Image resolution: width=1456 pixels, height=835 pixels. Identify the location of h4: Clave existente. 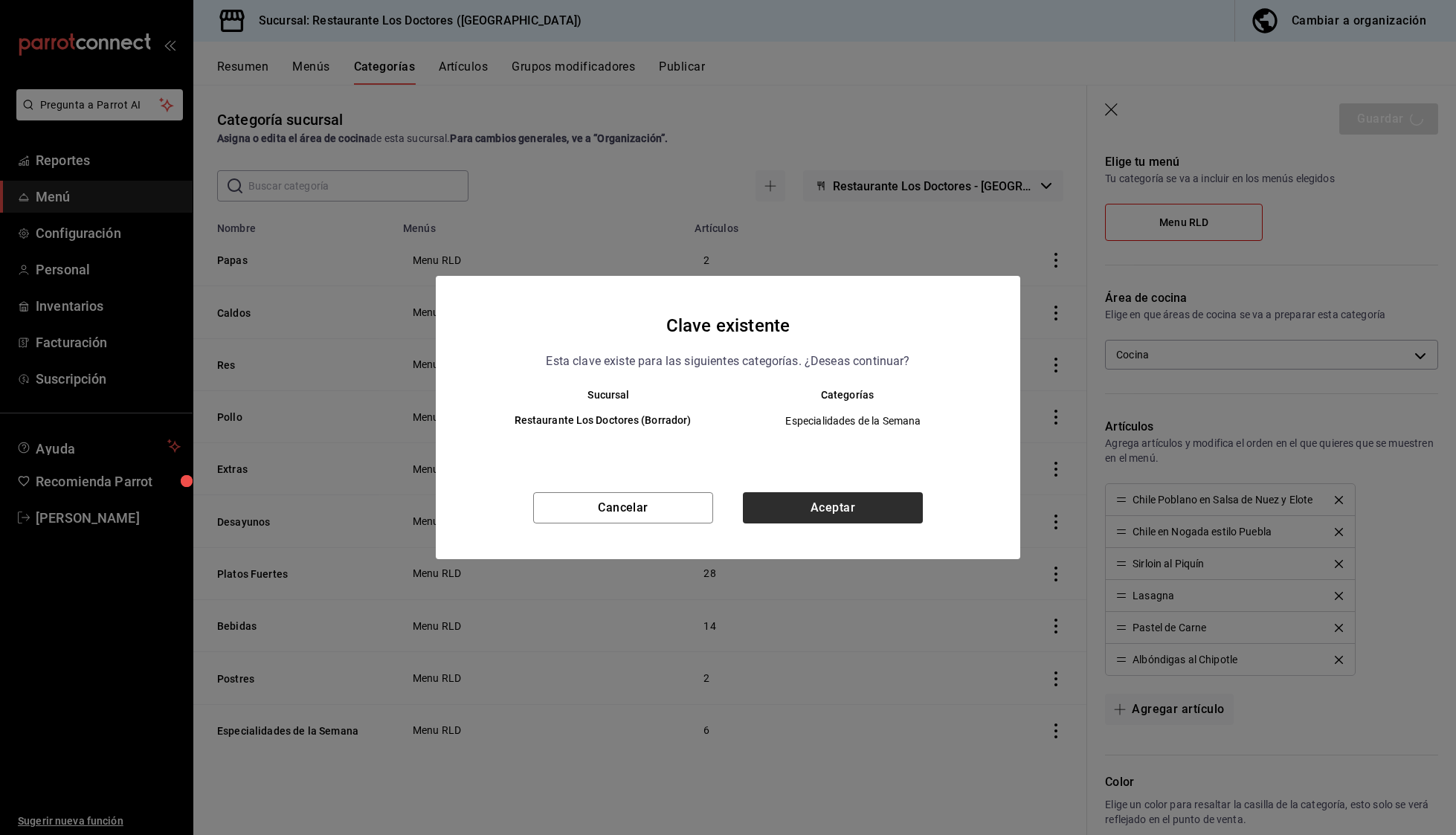
(728, 326).